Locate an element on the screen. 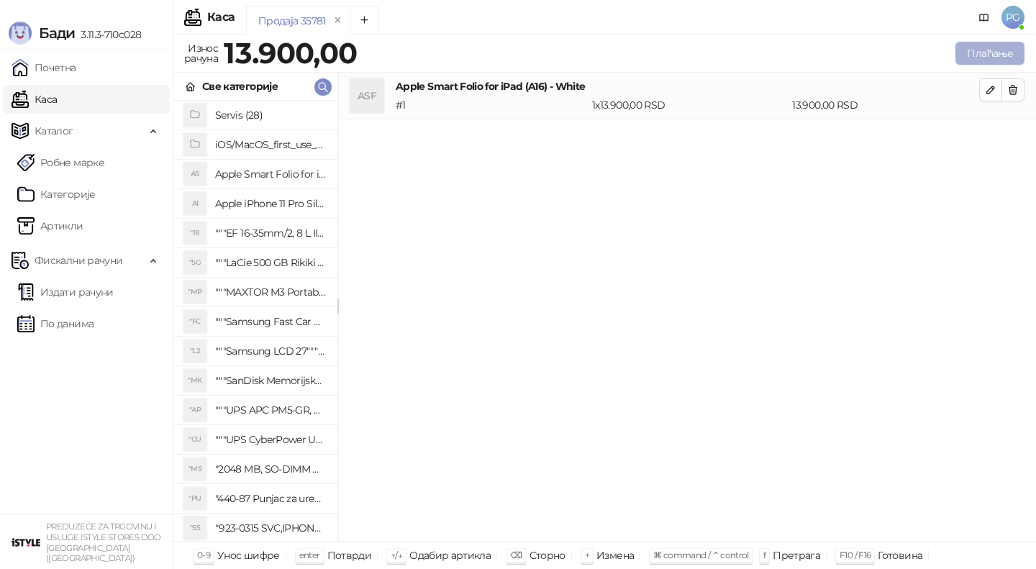  div: grid is located at coordinates (255, 321).